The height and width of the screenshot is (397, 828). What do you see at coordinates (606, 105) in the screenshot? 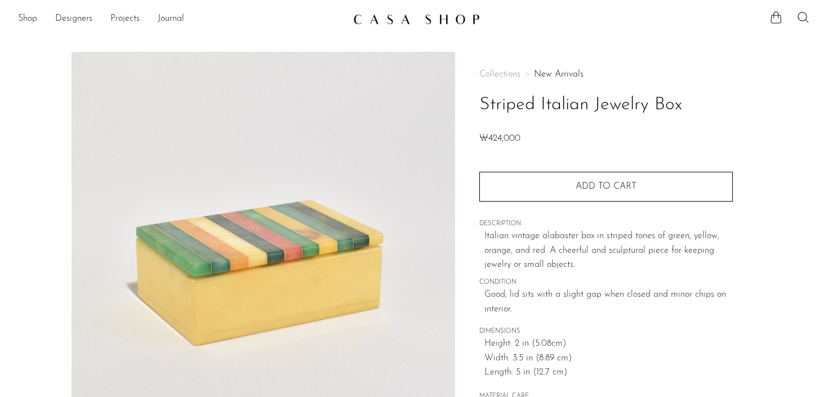
I see `h1: Striped Italian Jewelry Box` at bounding box center [606, 105].